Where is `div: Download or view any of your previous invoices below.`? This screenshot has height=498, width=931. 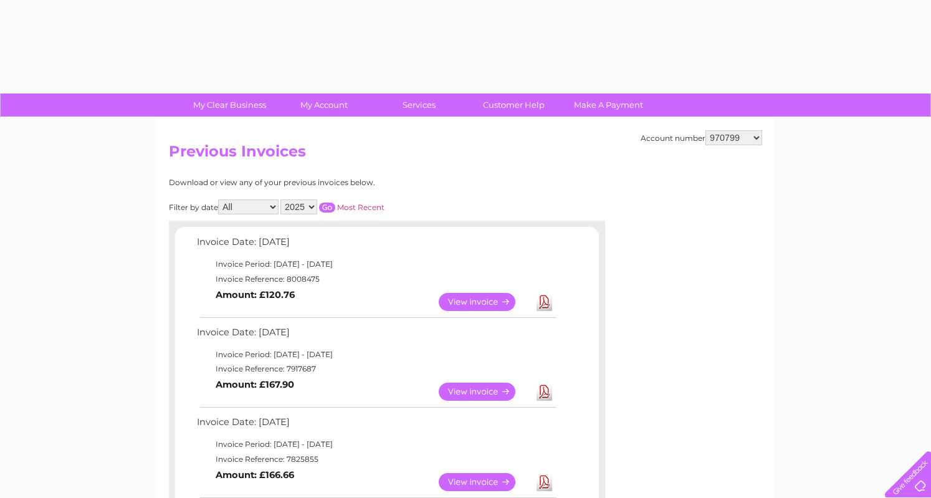
div: Download or view any of your previous invoices below. is located at coordinates (332, 183).